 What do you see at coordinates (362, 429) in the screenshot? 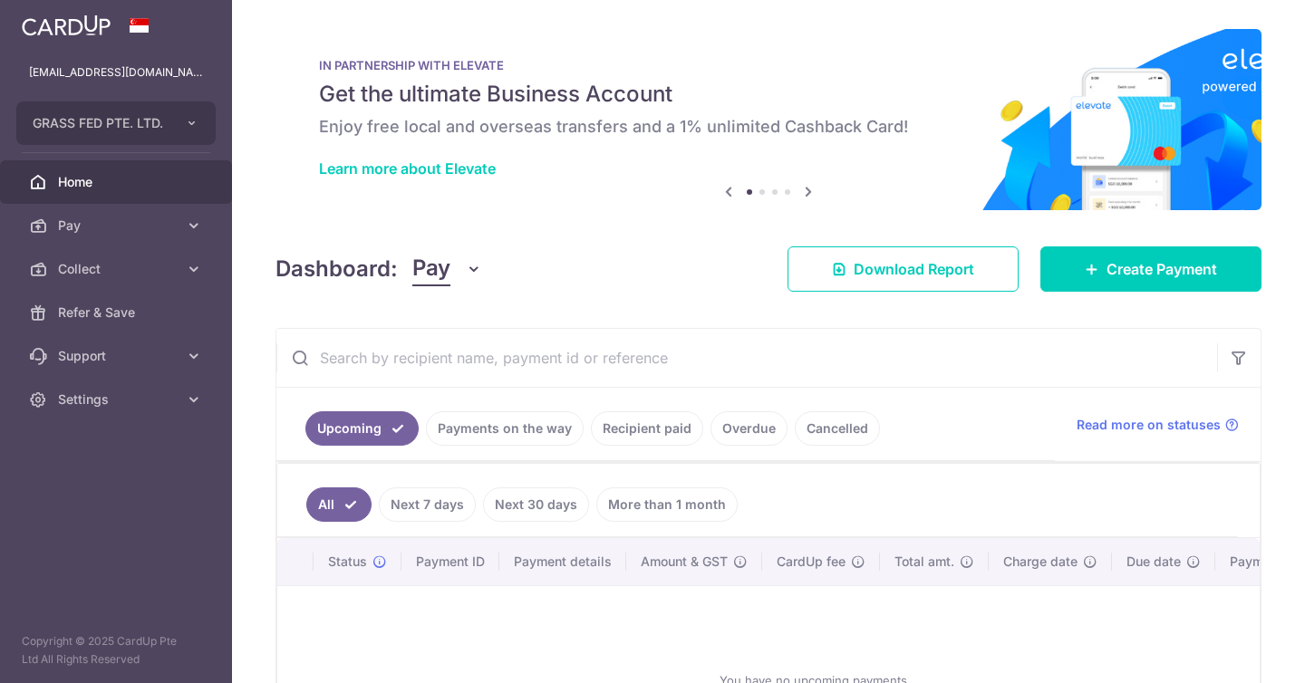
I see `a: Upcoming` at bounding box center [362, 429].